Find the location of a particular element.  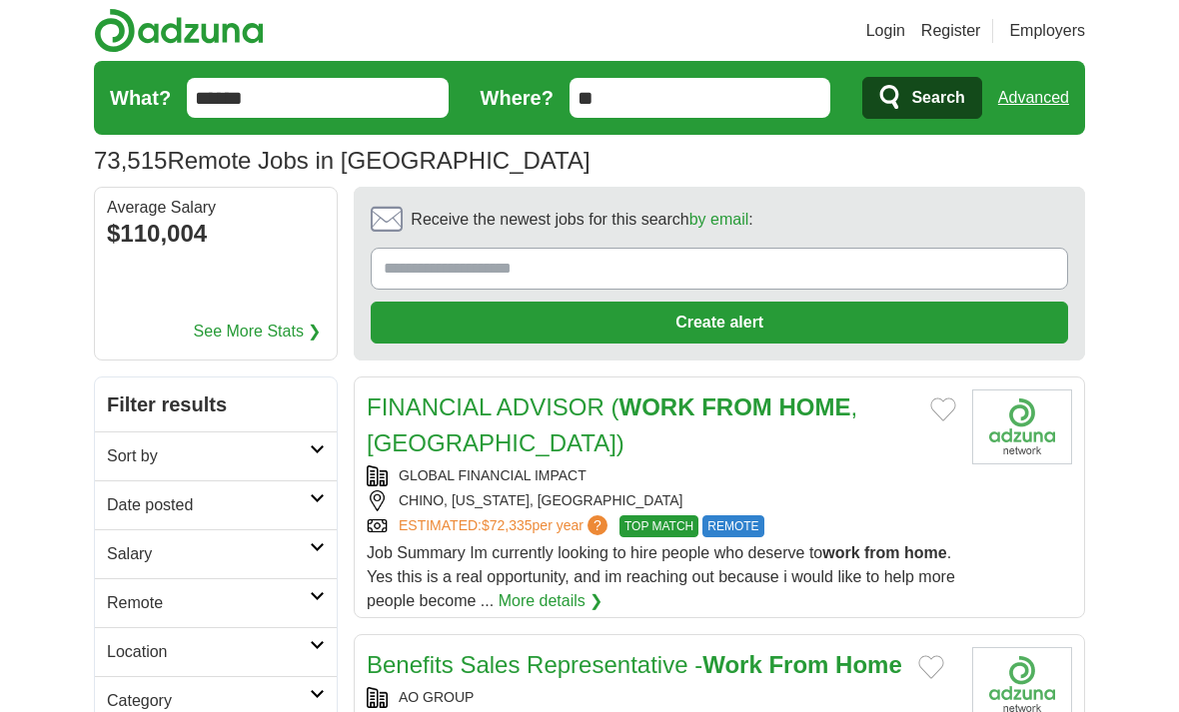

a: More details ❯ is located at coordinates (550, 601).